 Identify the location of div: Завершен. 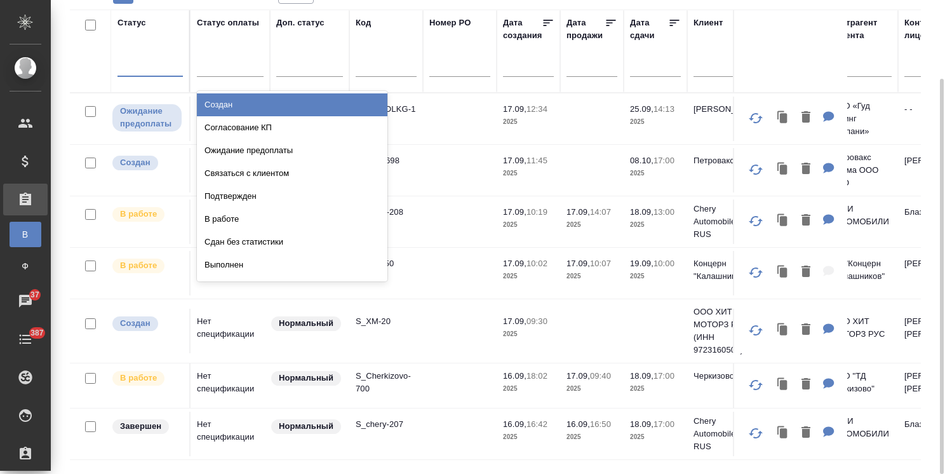
(292, 288).